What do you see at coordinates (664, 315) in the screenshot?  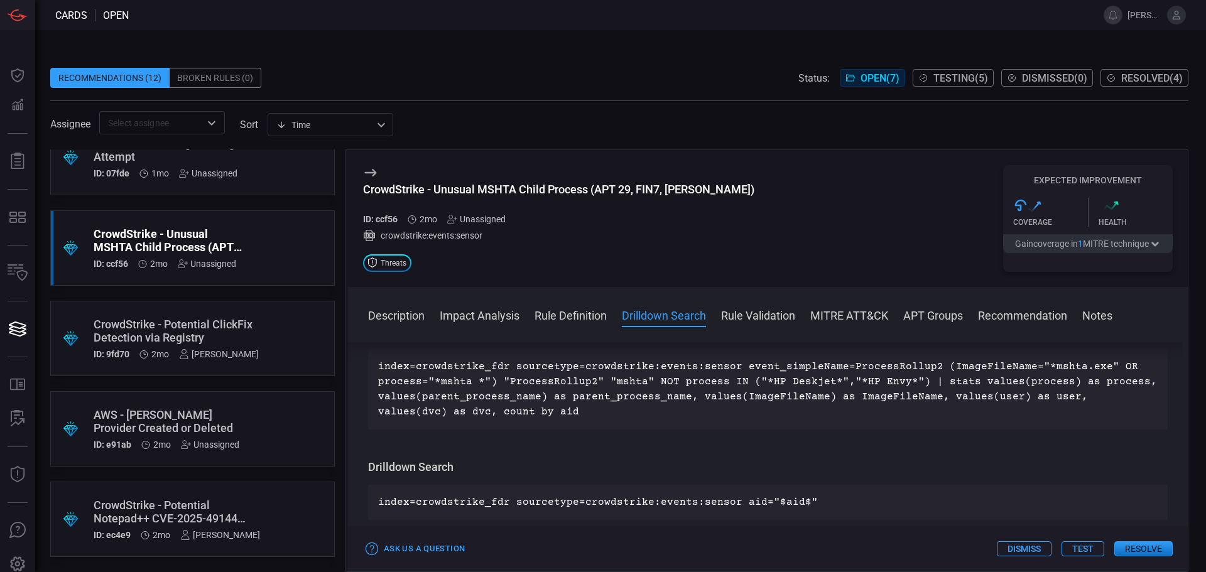 I see `button: Drilldown Search` at bounding box center [664, 315].